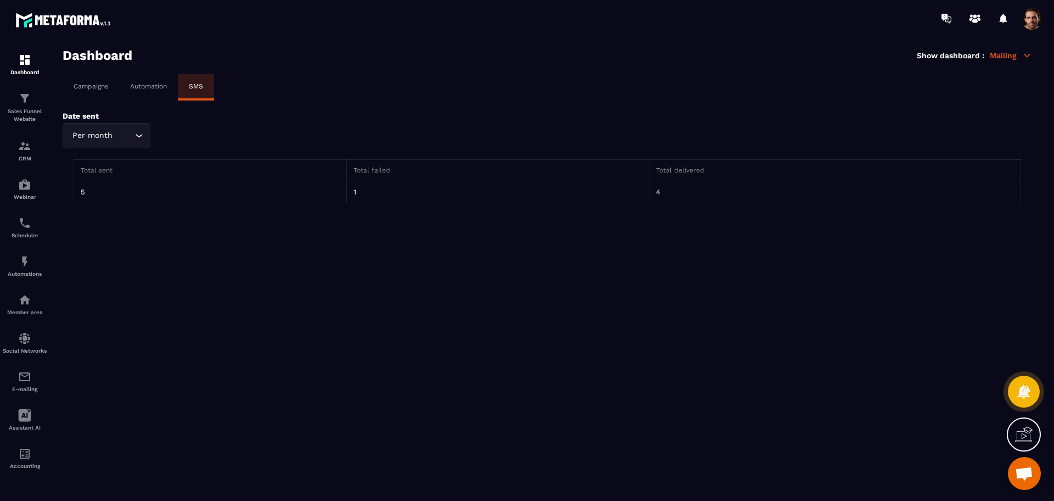 This screenshot has width=1054, height=501. Describe the element at coordinates (25, 342) in the screenshot. I see `a: social-networksocial-networkSocial Networks` at that location.